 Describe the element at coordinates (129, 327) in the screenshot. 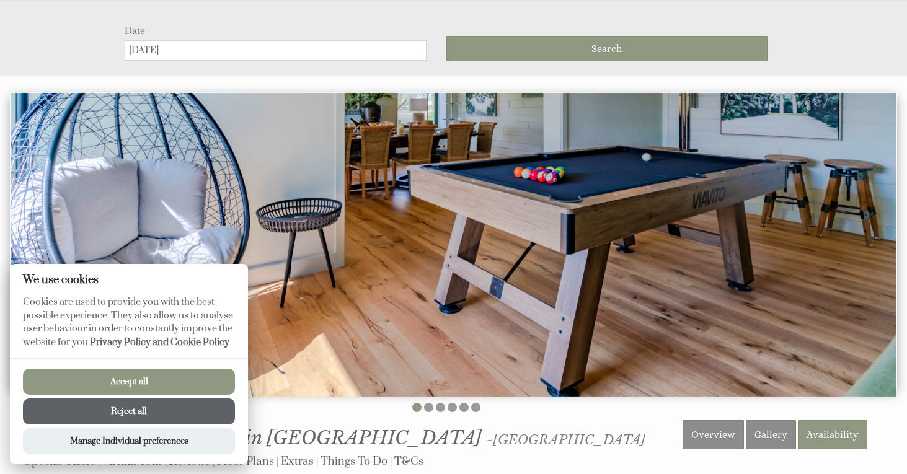

I see `p: Cookies are used to provide you with the best possible experience. They also allow us to analyse ...` at that location.